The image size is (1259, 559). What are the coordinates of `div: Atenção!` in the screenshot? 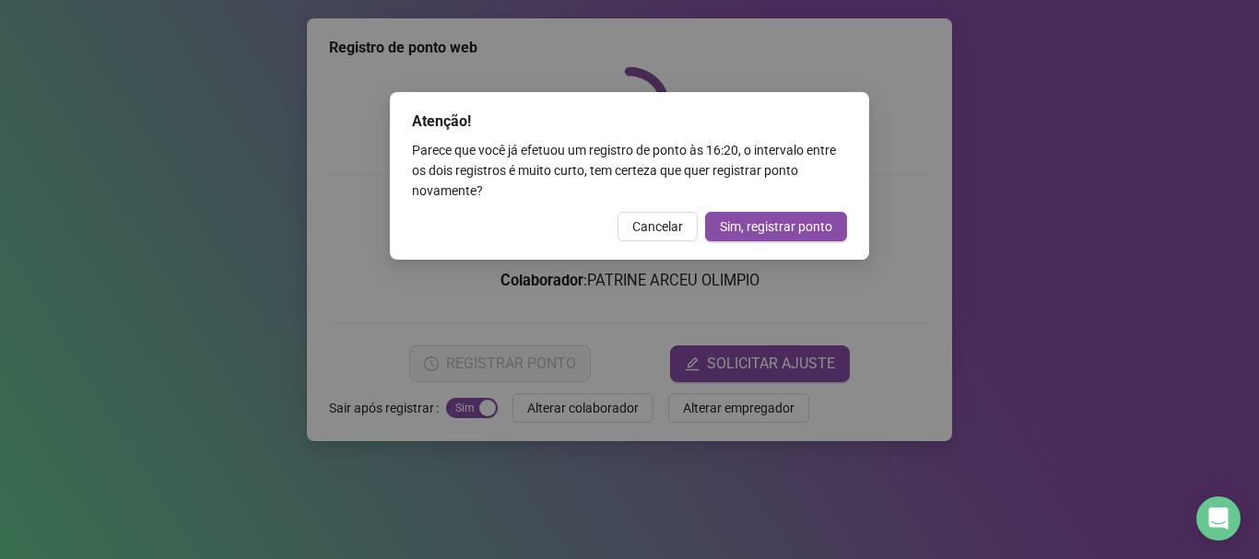 It's located at (629, 122).